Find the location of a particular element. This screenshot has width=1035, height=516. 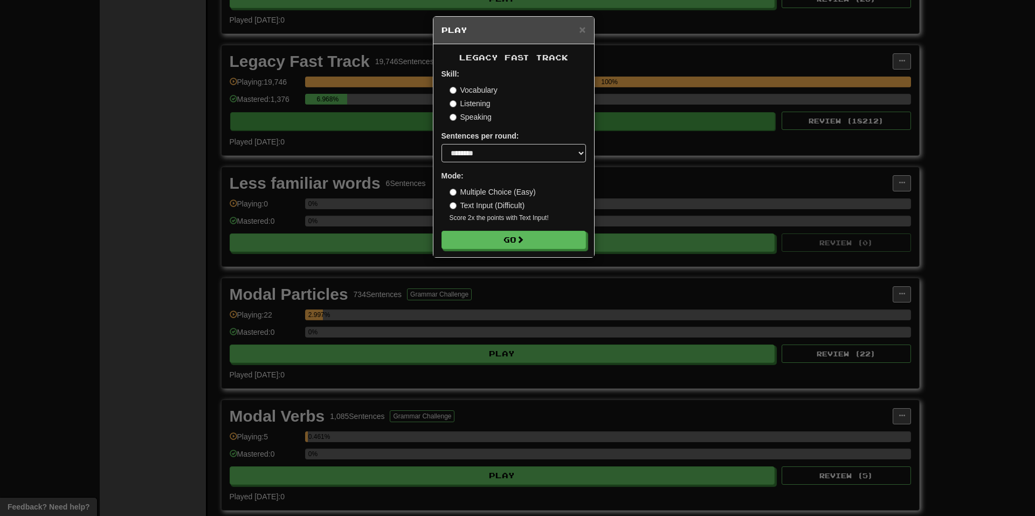

input: Vocabulary is located at coordinates (453, 90).